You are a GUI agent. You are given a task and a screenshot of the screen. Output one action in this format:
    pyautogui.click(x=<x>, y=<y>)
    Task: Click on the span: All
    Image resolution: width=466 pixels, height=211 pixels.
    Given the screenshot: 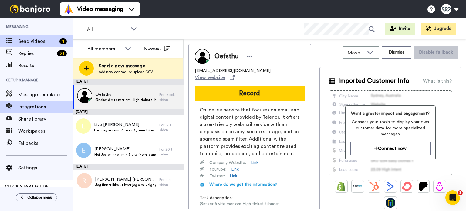 What is the action you would take?
    pyautogui.click(x=107, y=29)
    